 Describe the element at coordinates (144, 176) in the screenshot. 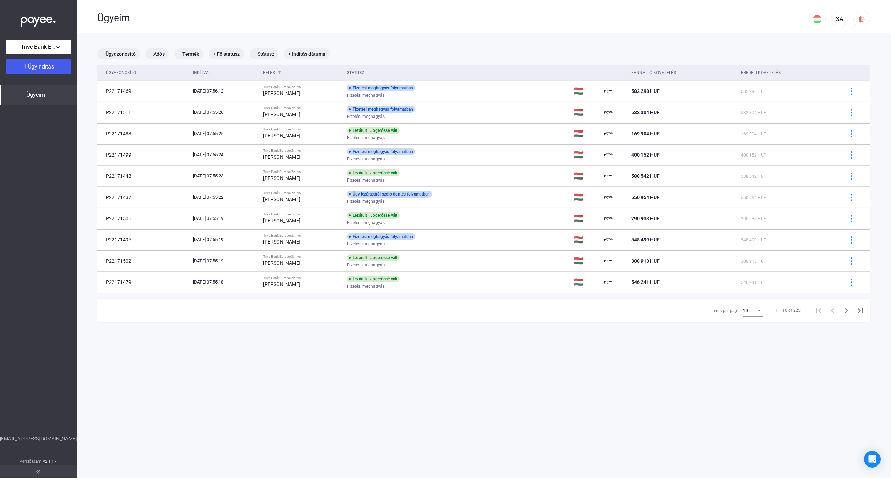

I see `td: P22171448` at that location.